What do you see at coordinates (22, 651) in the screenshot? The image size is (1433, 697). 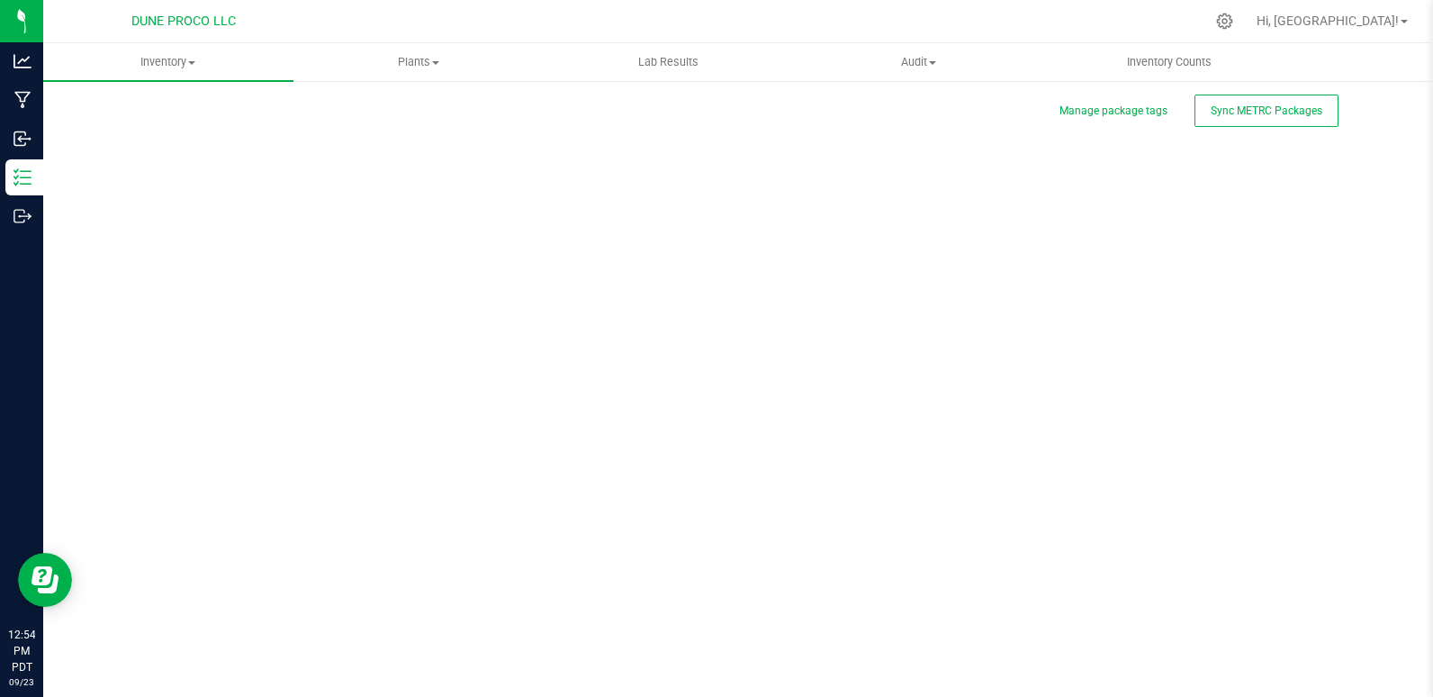 I see `p: 12:54 PM PDT` at bounding box center [22, 651].